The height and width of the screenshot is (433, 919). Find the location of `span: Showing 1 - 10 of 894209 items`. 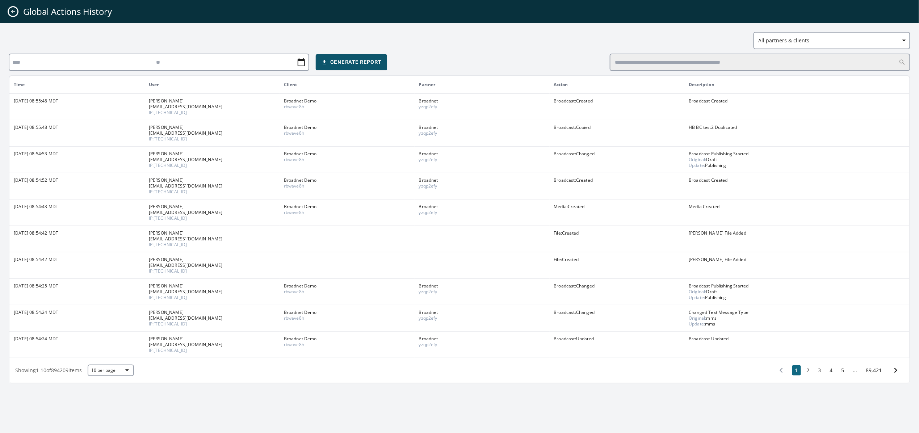

span: Showing 1 - 10 of 894209 items is located at coordinates (49, 370).